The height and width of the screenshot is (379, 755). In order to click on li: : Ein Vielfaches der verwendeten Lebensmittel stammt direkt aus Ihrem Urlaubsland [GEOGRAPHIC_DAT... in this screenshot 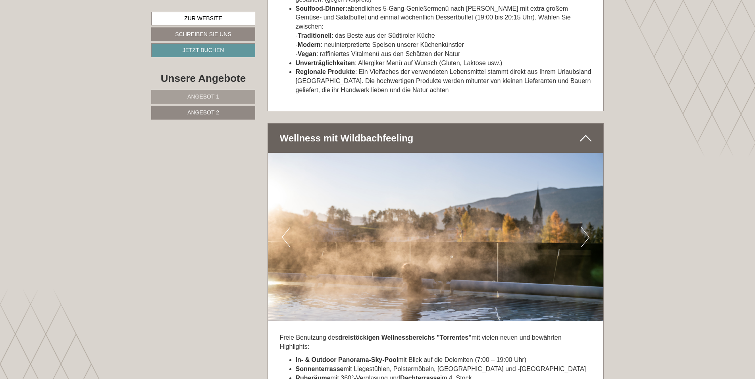, I will do `click(444, 81)`.